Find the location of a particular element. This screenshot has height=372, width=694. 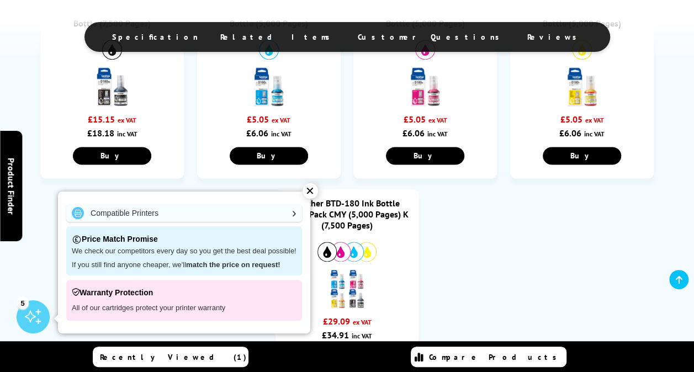

a: Compatible Printers is located at coordinates (184, 213).